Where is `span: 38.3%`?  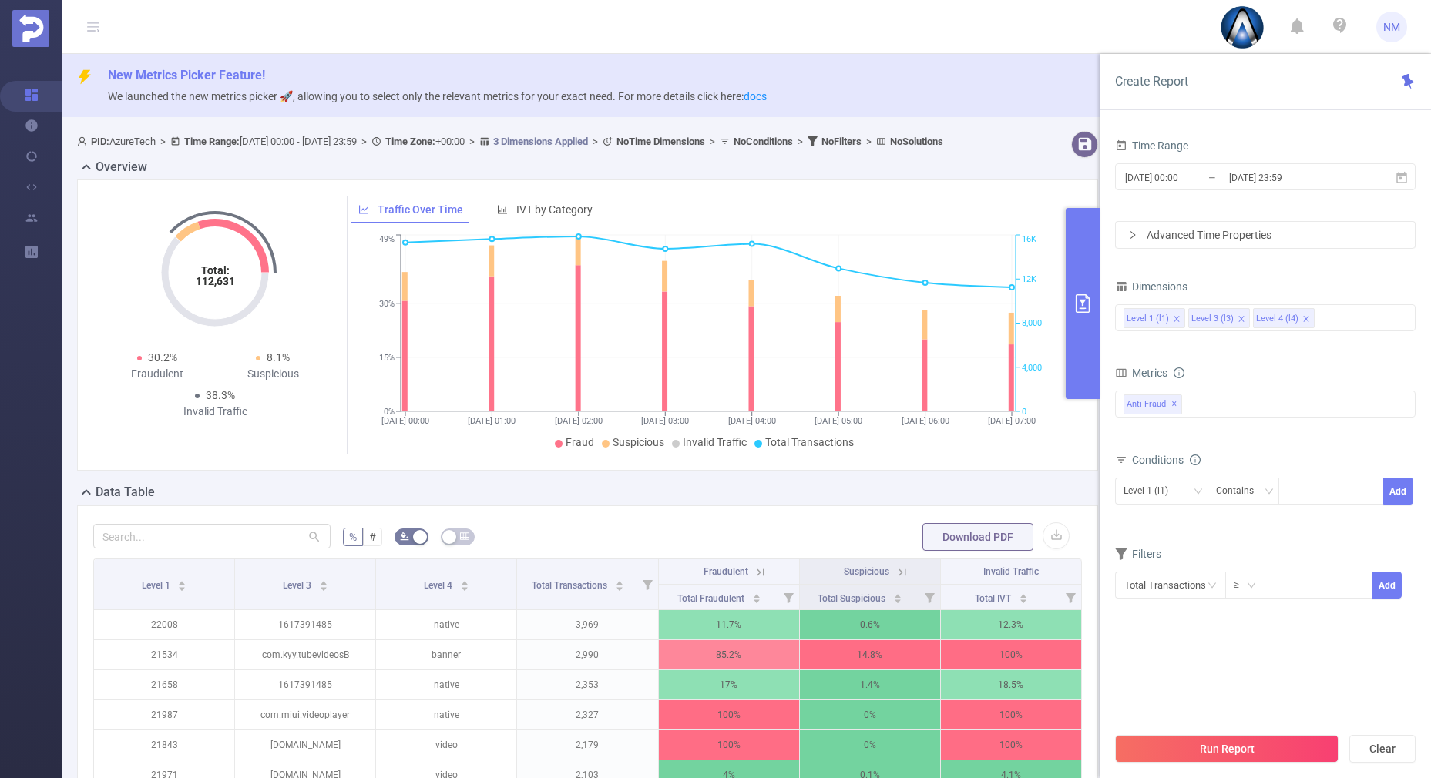
span: 38.3% is located at coordinates (220, 395).